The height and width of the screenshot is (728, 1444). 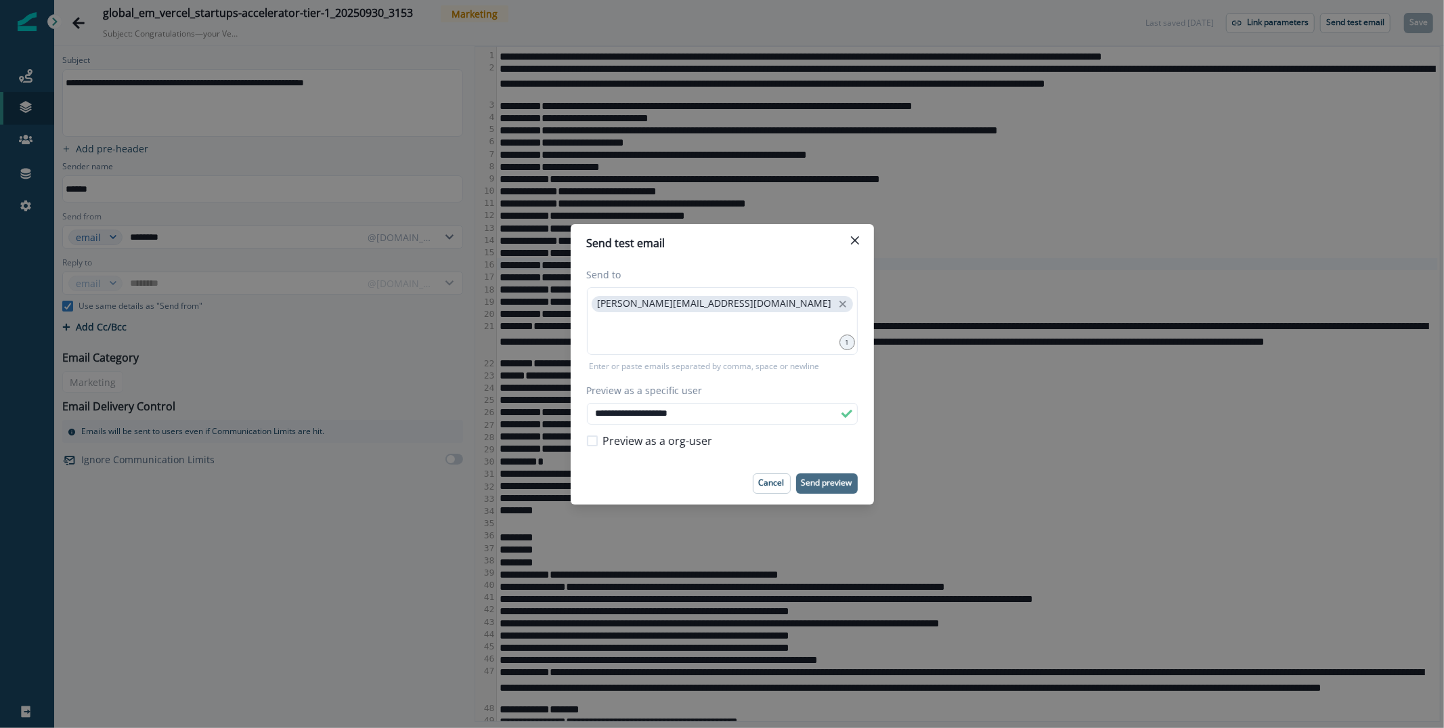 I want to click on button: Cancel, so click(x=772, y=483).